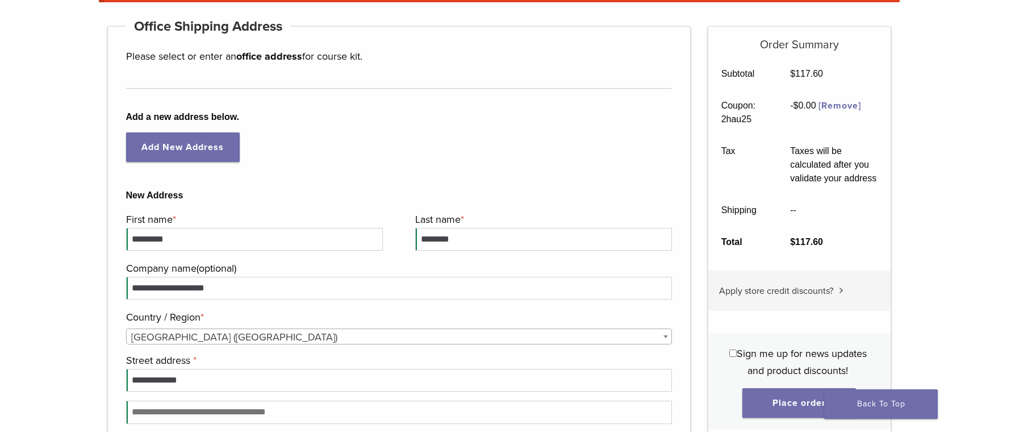 The width and height of the screenshot is (1015, 432). I want to click on h5: Order Summary, so click(799, 39).